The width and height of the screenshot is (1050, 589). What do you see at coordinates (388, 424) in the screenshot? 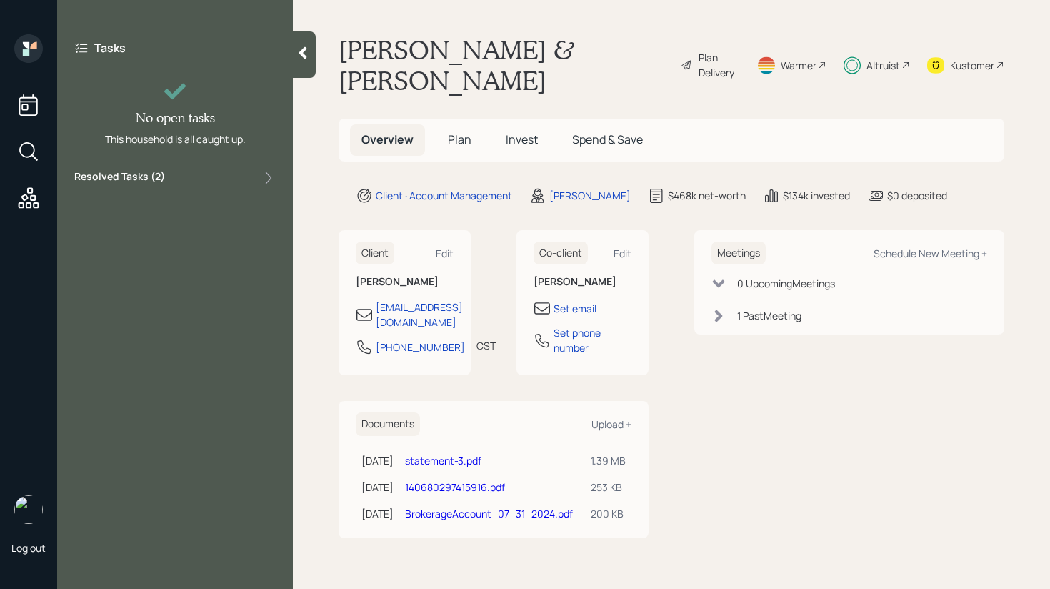
I see `h6: Documents` at bounding box center [388, 424].